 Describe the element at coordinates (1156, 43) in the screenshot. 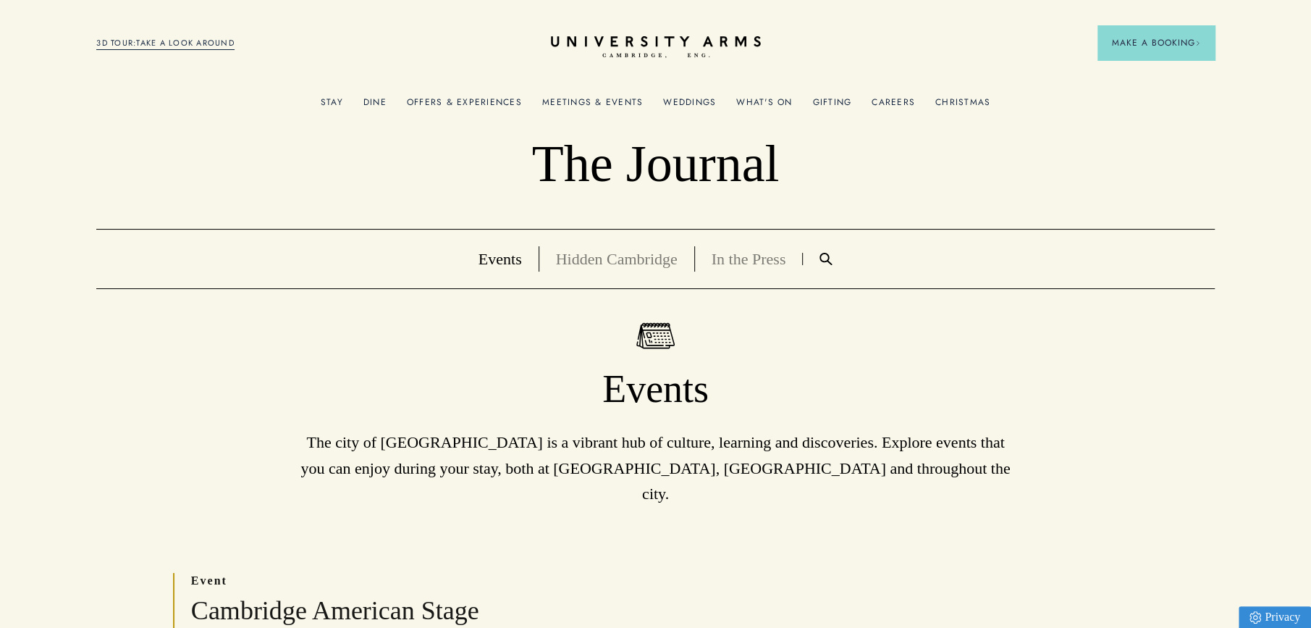

I see `span: Make a Booking` at that location.